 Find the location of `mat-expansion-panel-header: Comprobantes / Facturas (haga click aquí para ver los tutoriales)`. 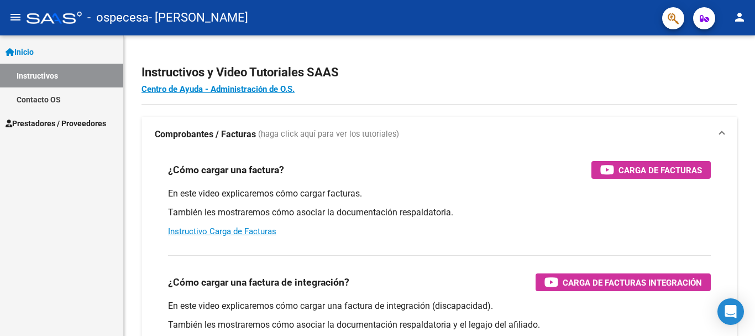

mat-expansion-panel-header: Comprobantes / Facturas (haga click aquí para ver los tutoriales) is located at coordinates (440, 134).